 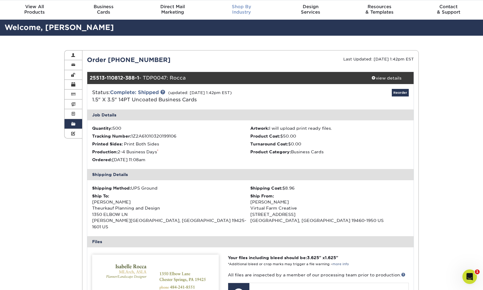 I want to click on strong: Artwork:, so click(x=260, y=128).